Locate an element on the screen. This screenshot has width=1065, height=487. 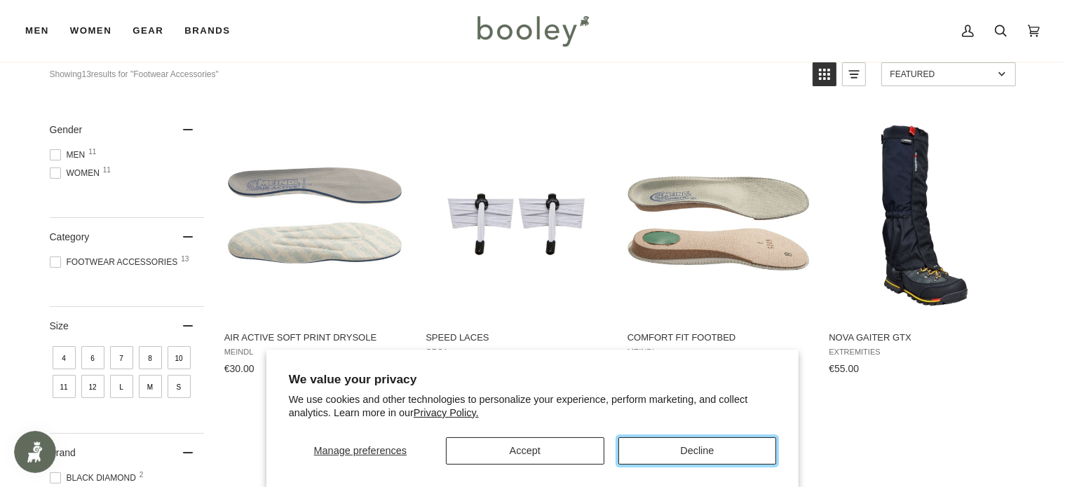
span: Size is located at coordinates (59, 326).